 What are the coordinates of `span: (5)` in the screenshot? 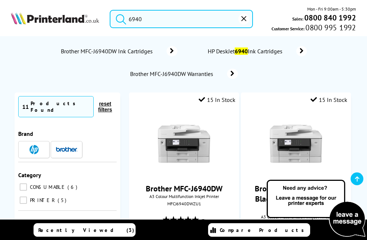 It's located at (203, 220).